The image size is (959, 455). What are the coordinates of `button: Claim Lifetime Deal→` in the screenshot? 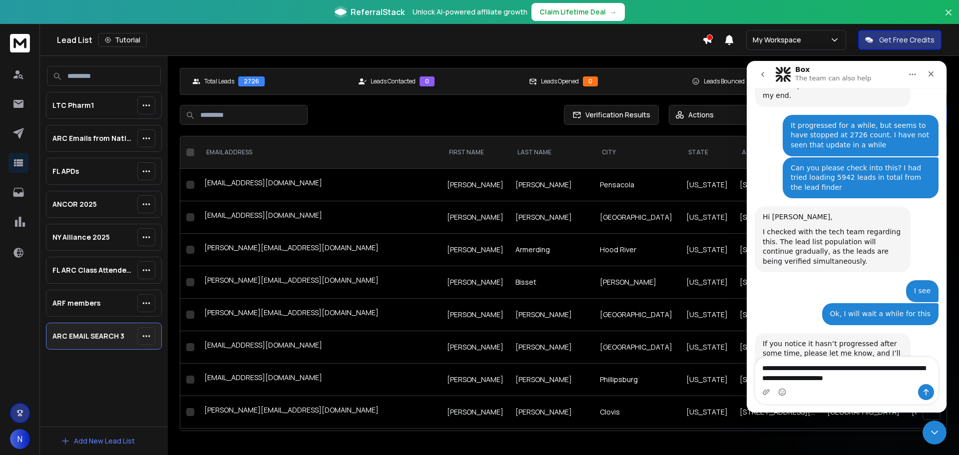 It's located at (578, 12).